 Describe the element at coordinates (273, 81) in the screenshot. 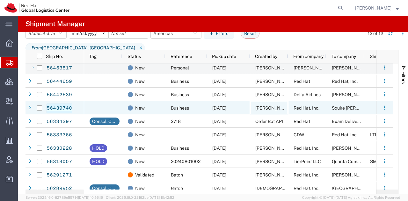

I see `span: Cullen Grover` at that location.